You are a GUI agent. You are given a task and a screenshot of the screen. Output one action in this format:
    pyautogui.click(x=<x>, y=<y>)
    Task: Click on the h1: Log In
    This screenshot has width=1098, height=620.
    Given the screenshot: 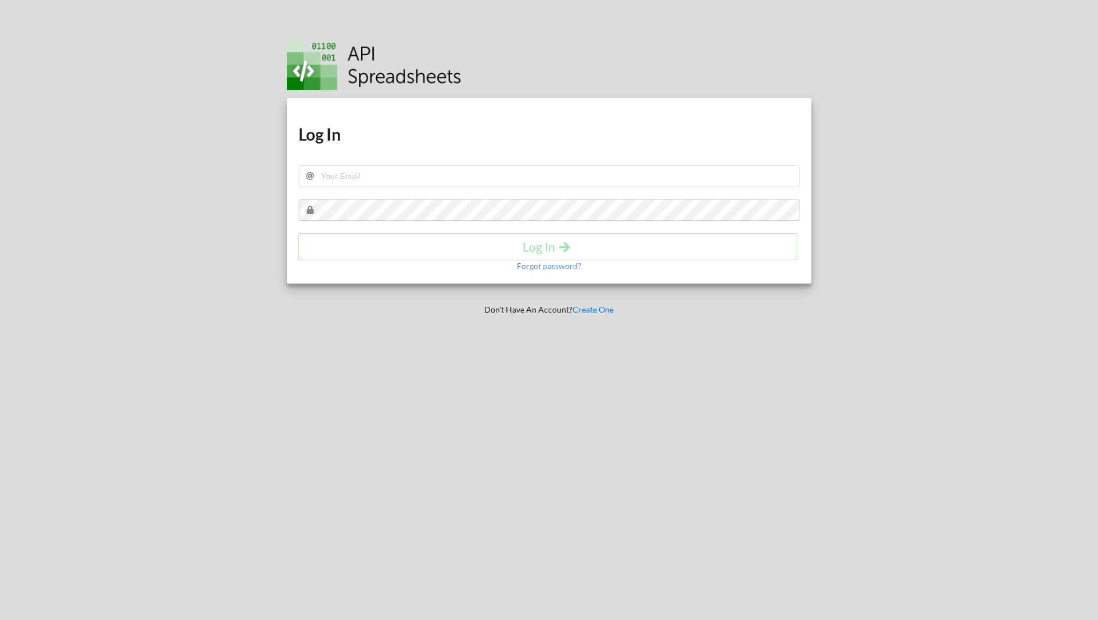 What is the action you would take?
    pyautogui.click(x=549, y=134)
    